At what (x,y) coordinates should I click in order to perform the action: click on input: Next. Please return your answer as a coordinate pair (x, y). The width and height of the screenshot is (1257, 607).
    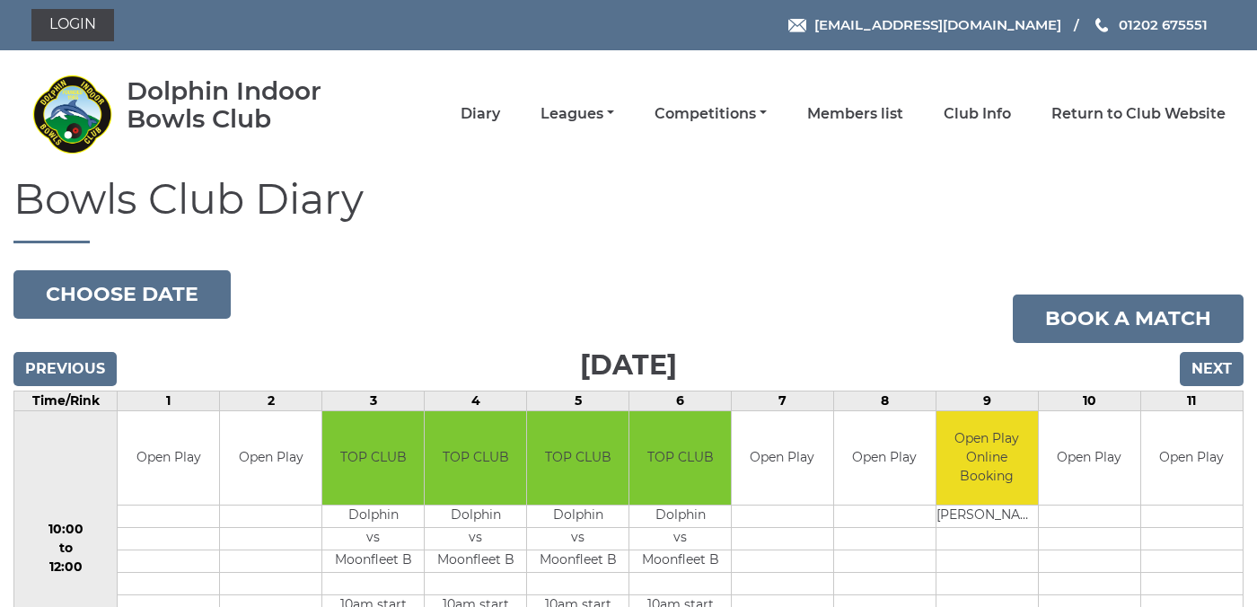
    Looking at the image, I should click on (1211, 369).